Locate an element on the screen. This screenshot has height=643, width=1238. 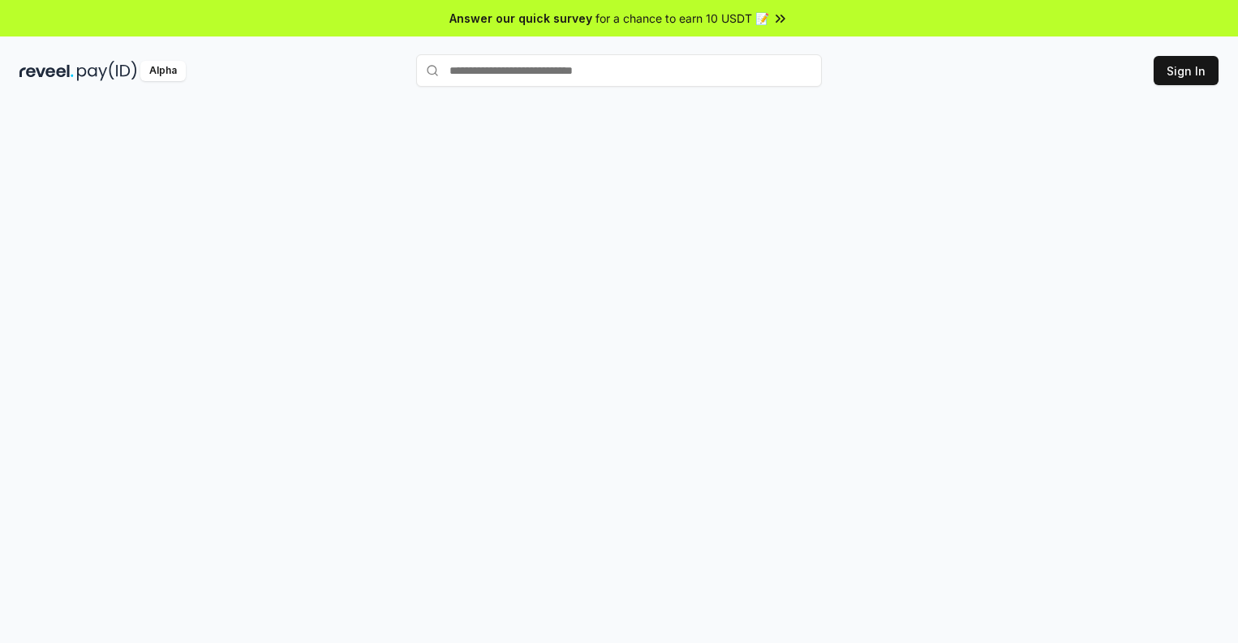
span: Answer our quick survey is located at coordinates (521, 18).